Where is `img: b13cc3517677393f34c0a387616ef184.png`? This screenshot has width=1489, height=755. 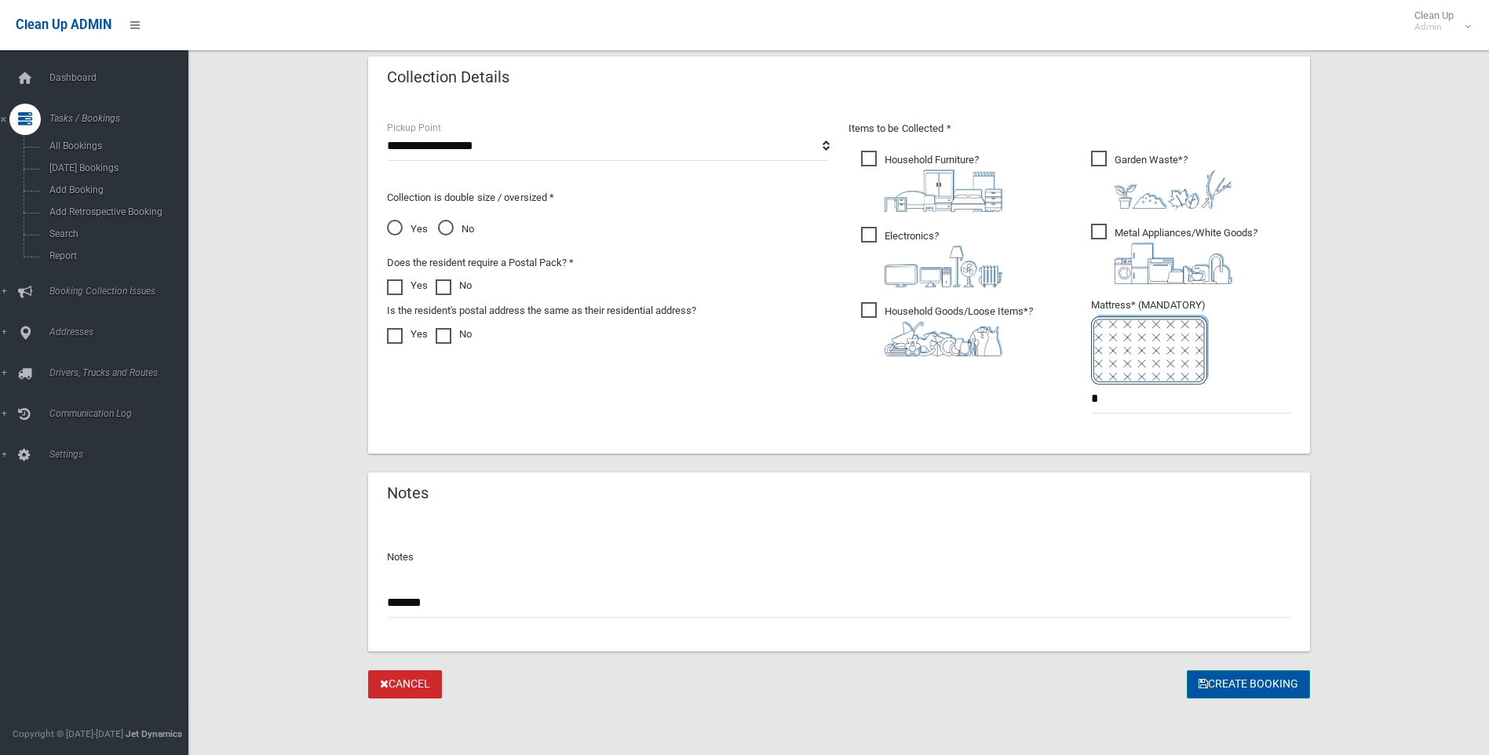
img: b13cc3517677393f34c0a387616ef184.png is located at coordinates (943, 338).